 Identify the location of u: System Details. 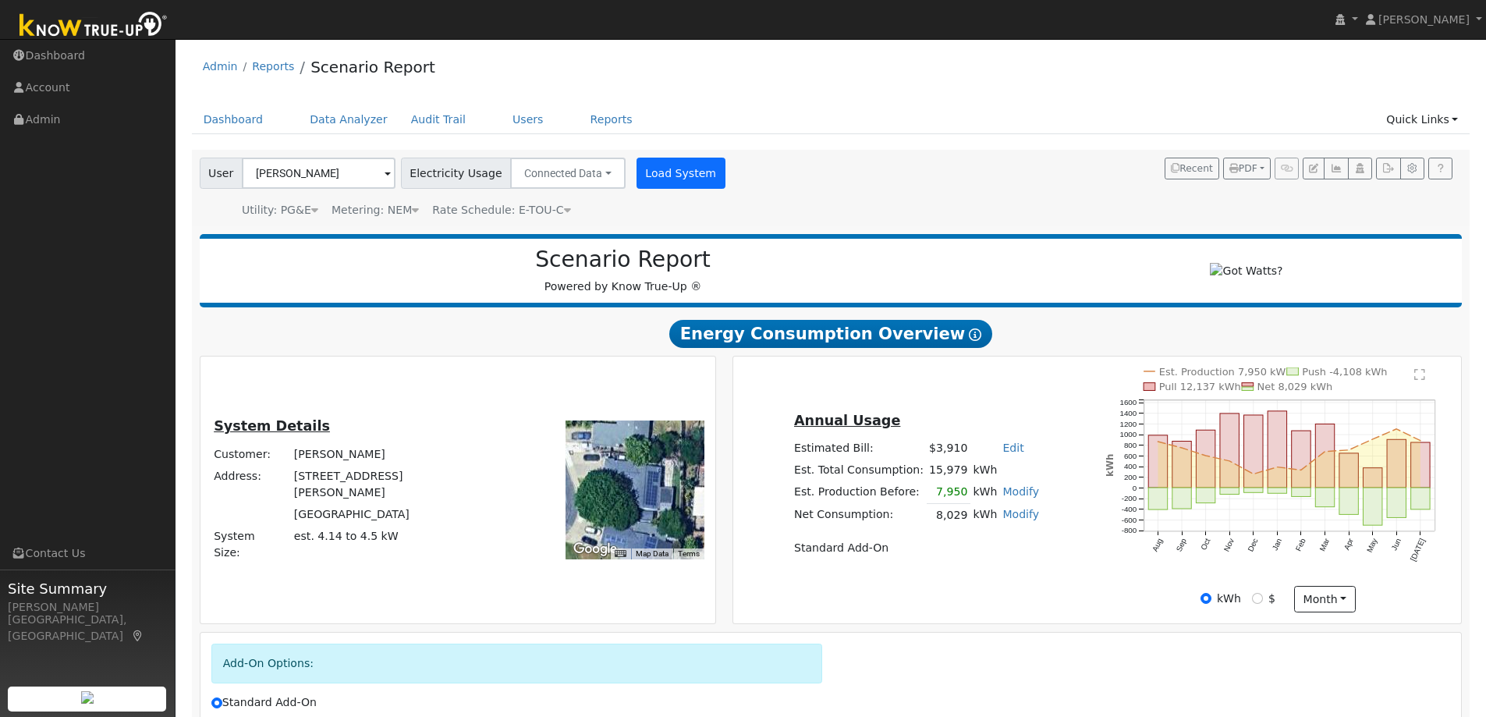
(271, 426).